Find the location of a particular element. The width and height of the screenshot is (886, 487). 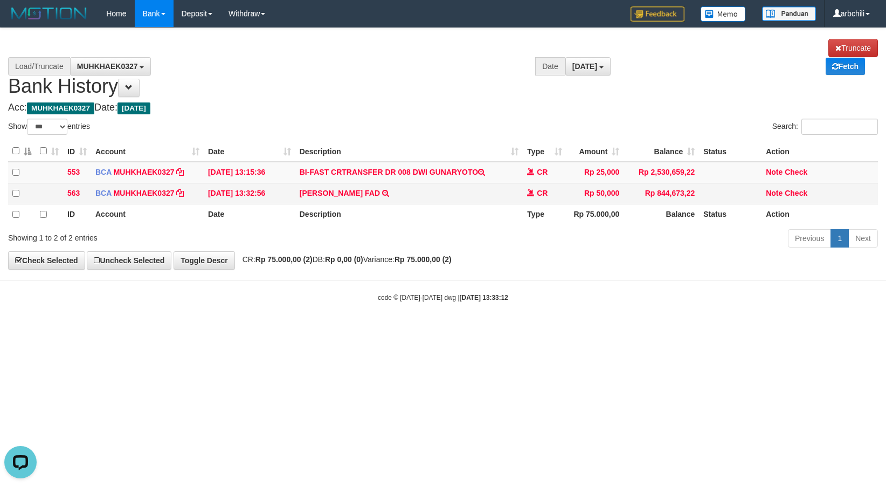

a: Uncheck Selected is located at coordinates (129, 260).